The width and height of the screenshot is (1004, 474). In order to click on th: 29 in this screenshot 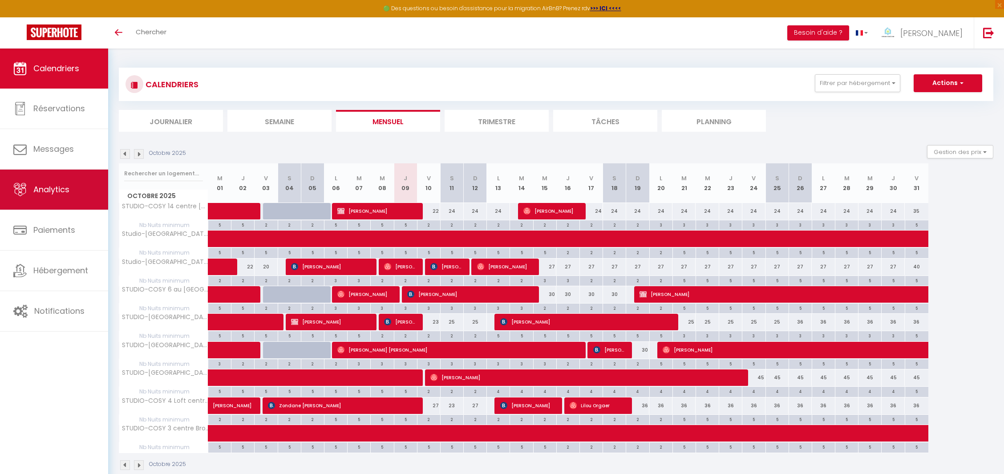, I will do `click(870, 183)`.